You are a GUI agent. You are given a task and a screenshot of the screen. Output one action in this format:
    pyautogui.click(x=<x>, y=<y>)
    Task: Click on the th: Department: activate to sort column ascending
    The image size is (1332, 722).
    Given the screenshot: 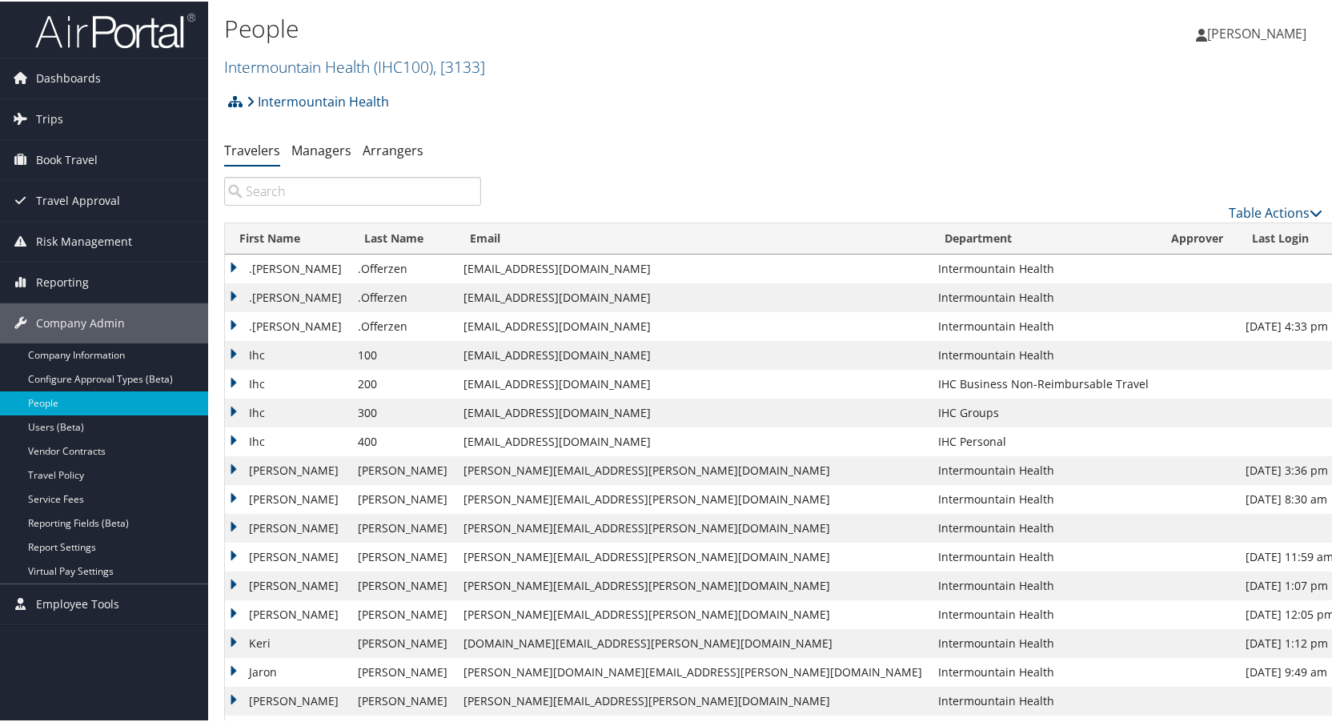 What is the action you would take?
    pyautogui.click(x=1043, y=237)
    